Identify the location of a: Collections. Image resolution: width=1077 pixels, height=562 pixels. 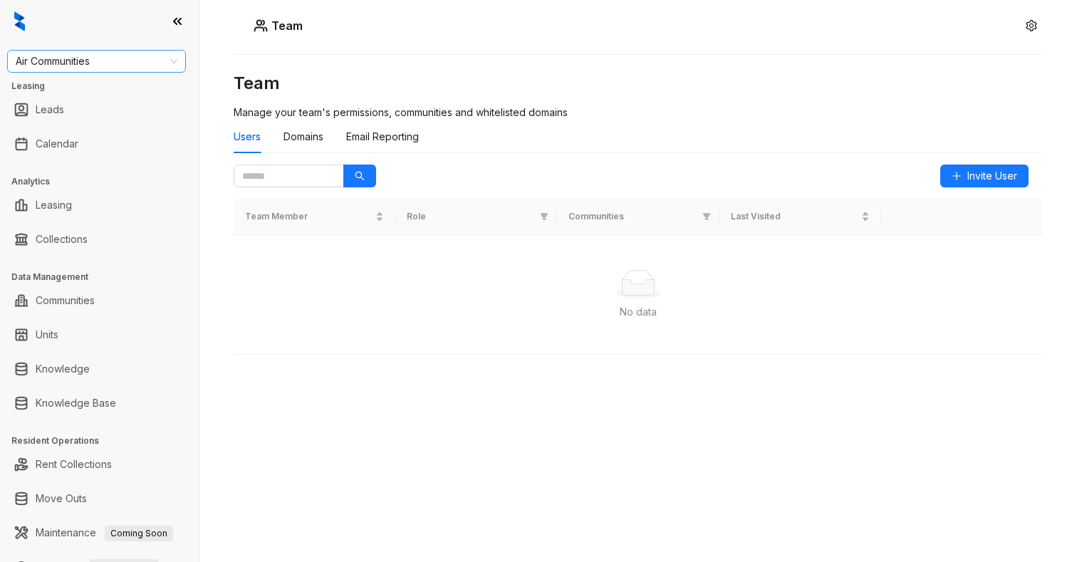
(61, 239).